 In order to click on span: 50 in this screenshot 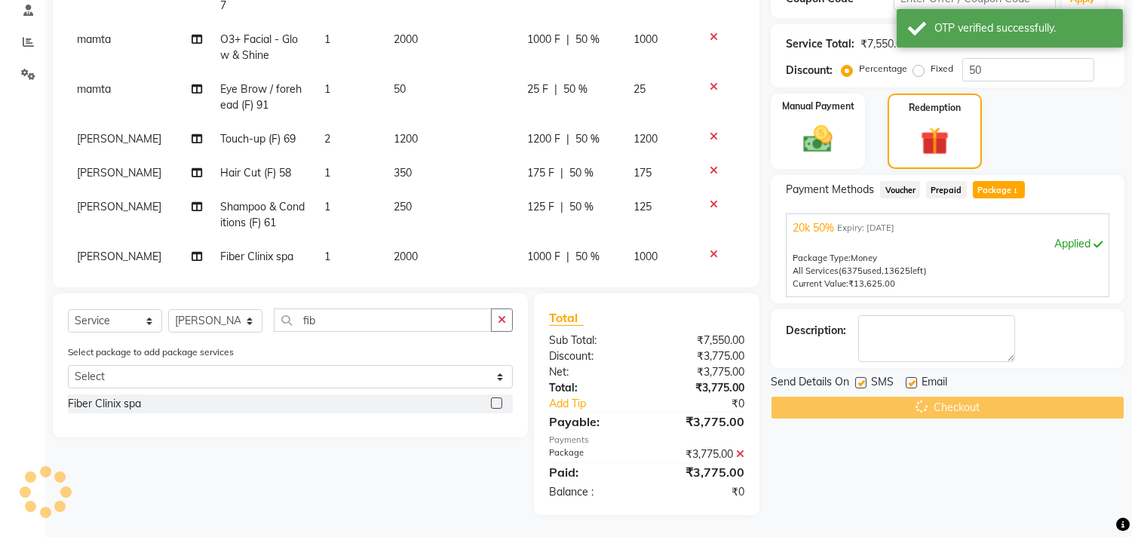, I will do `click(400, 89)`.